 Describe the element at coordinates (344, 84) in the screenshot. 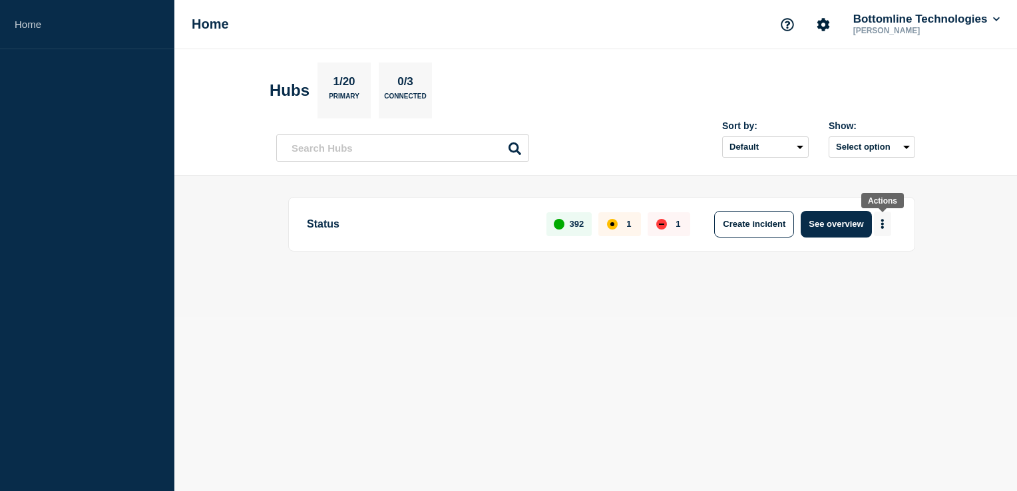

I see `p: 1/20` at that location.